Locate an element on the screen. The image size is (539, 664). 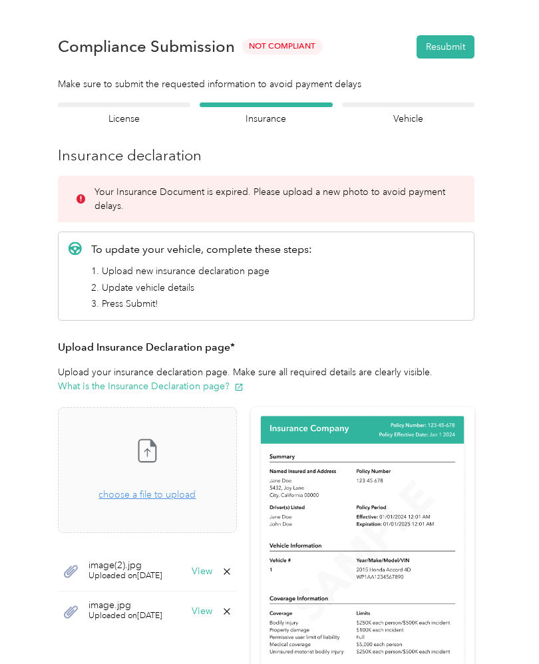
h1: Compliance Submission is located at coordinates (146, 47).